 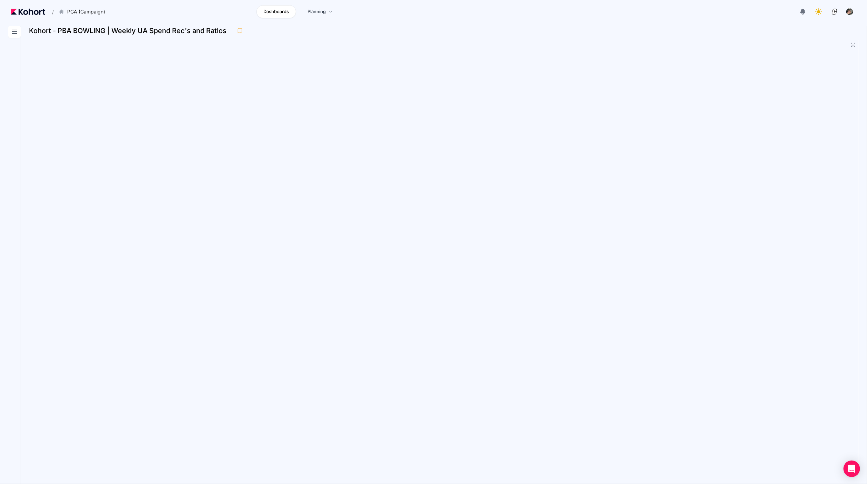 What do you see at coordinates (320, 12) in the screenshot?
I see `a: Planning` at bounding box center [320, 12].